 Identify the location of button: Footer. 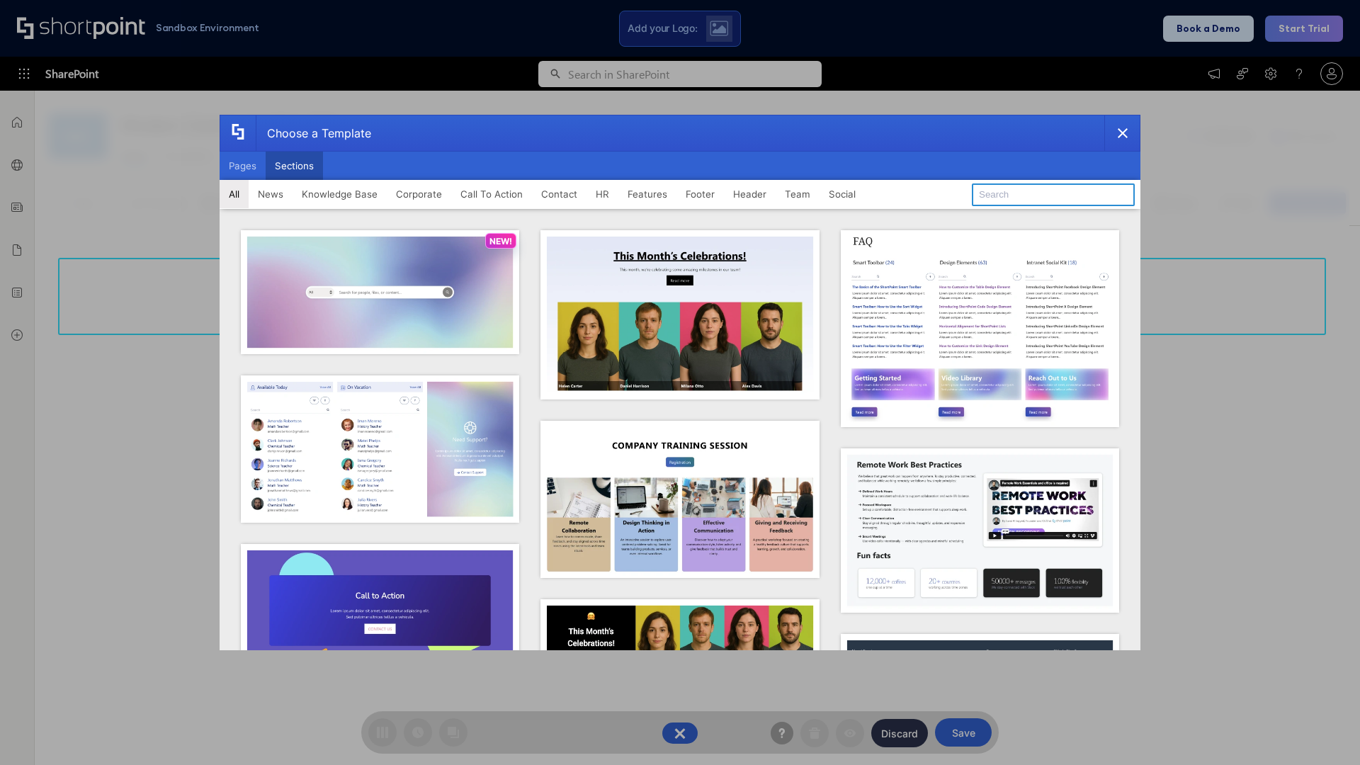
(700, 194).